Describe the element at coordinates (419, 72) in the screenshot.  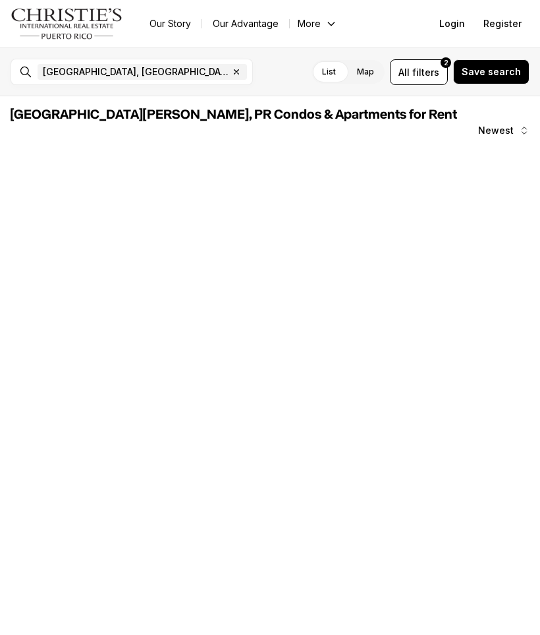
I see `button: Allfilters2` at that location.